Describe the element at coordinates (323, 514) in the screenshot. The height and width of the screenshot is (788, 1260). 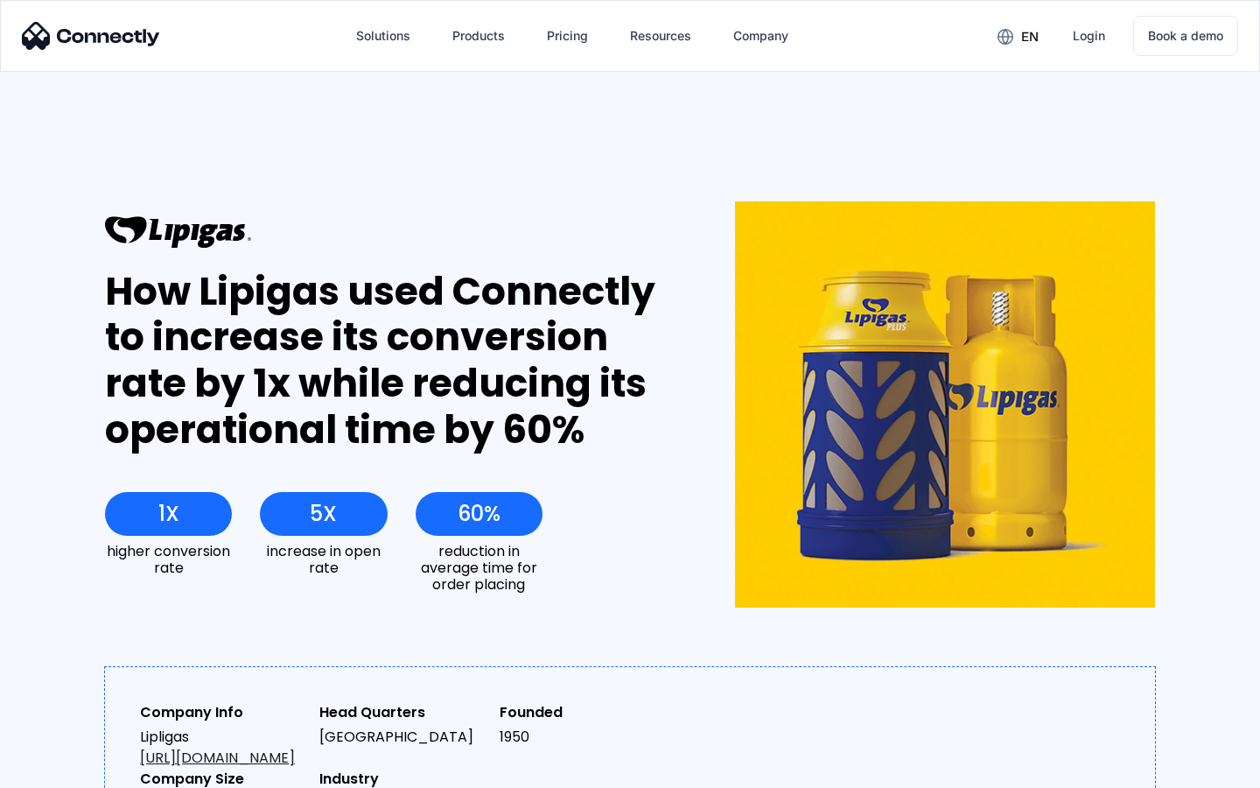
I see `div: 5X` at that location.